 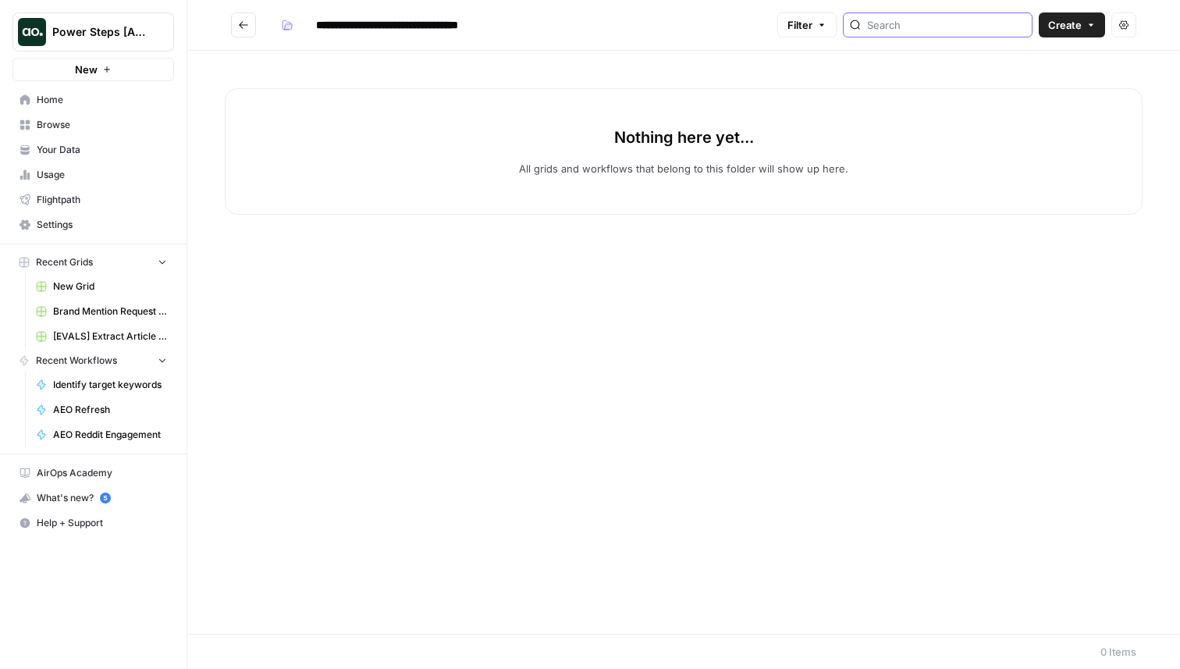 What do you see at coordinates (110, 286) in the screenshot?
I see `span: New Grid` at bounding box center [110, 286].